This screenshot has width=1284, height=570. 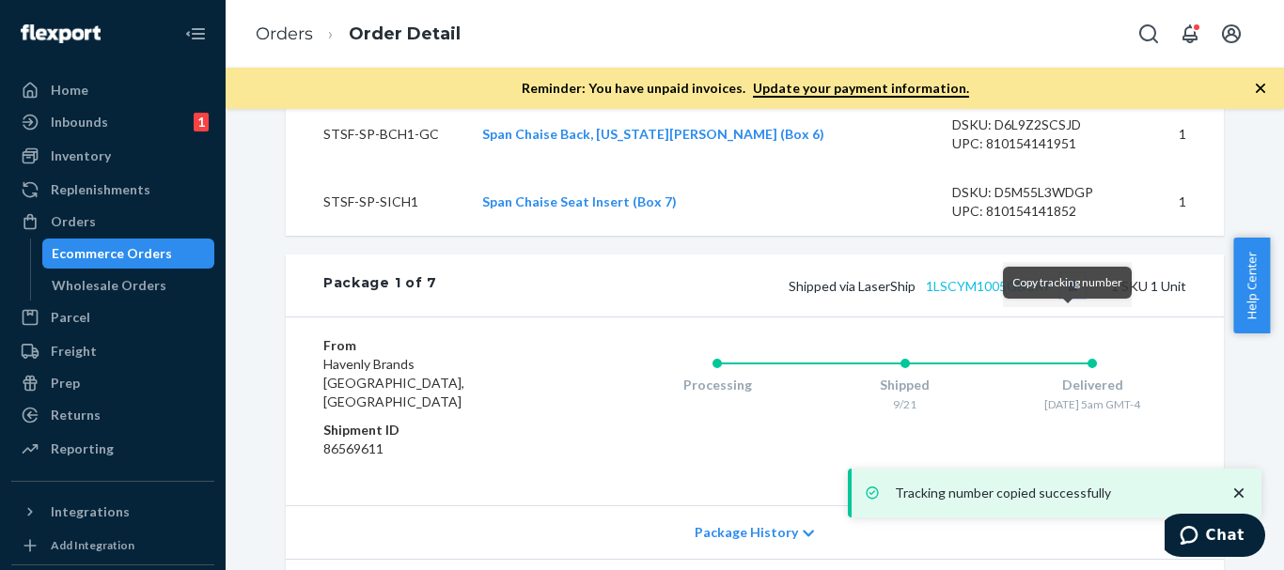 I want to click on div: 1, so click(x=201, y=122).